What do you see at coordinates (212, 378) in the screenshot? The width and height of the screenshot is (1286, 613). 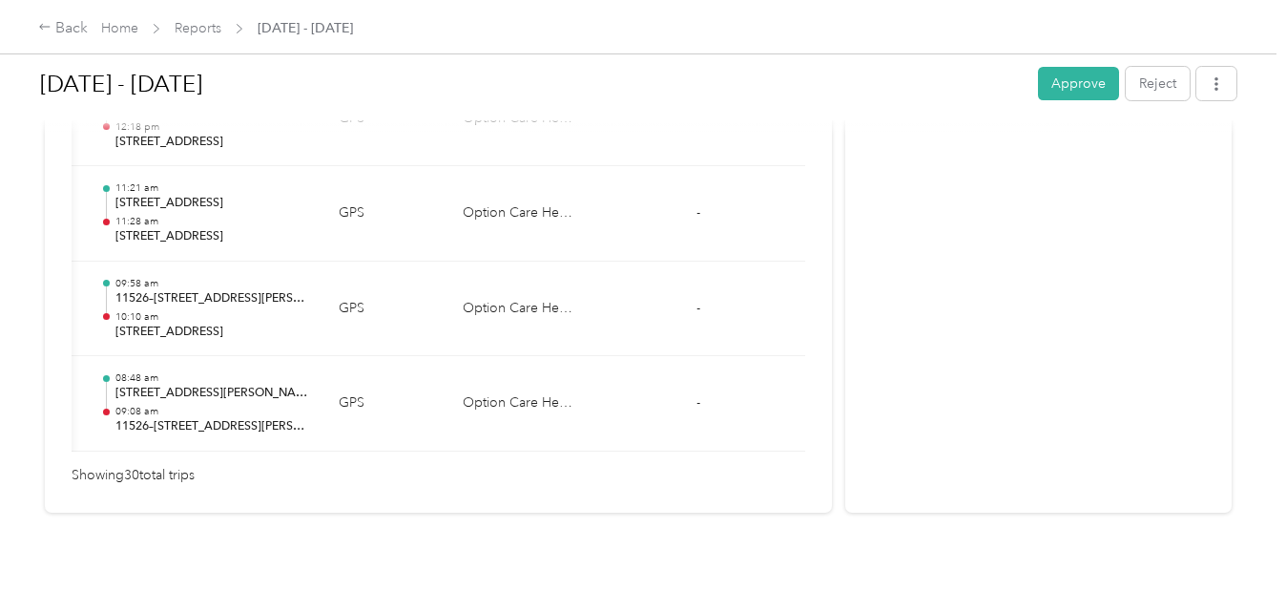 I see `p: 08:48 am` at bounding box center [212, 378].